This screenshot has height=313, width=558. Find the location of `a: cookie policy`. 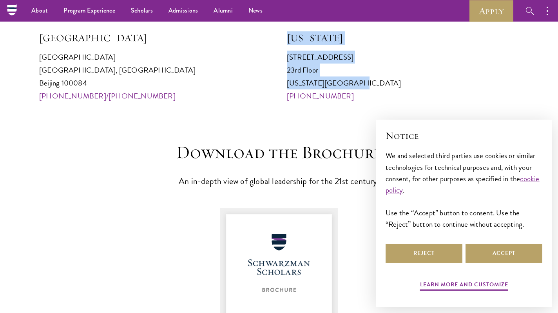

a: cookie policy is located at coordinates (462, 184).